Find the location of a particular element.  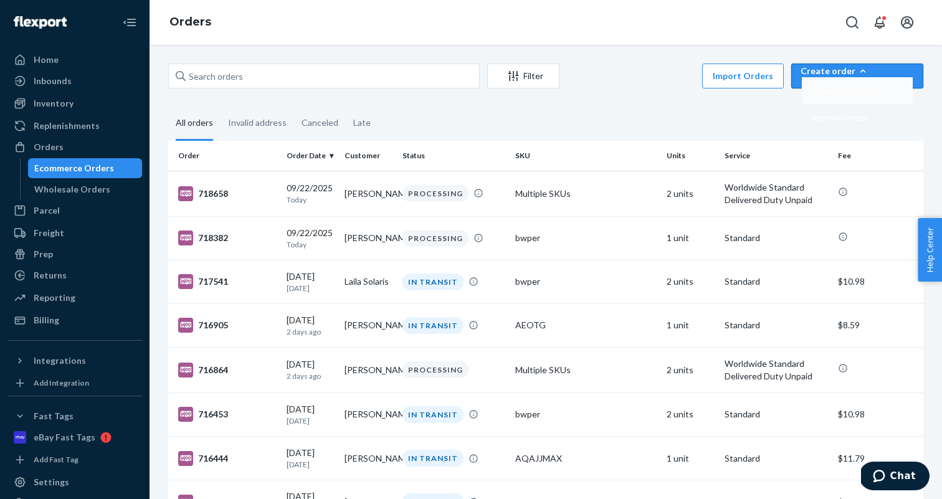

span: Help Center is located at coordinates (929, 250).